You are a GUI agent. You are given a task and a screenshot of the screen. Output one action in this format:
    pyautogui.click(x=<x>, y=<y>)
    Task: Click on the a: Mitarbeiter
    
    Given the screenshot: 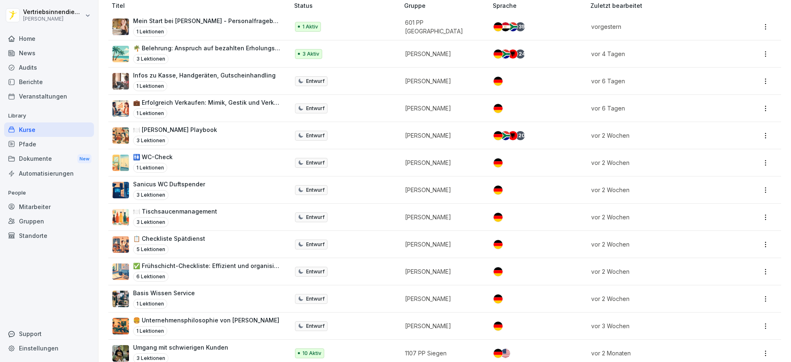 What is the action you would take?
    pyautogui.click(x=49, y=206)
    